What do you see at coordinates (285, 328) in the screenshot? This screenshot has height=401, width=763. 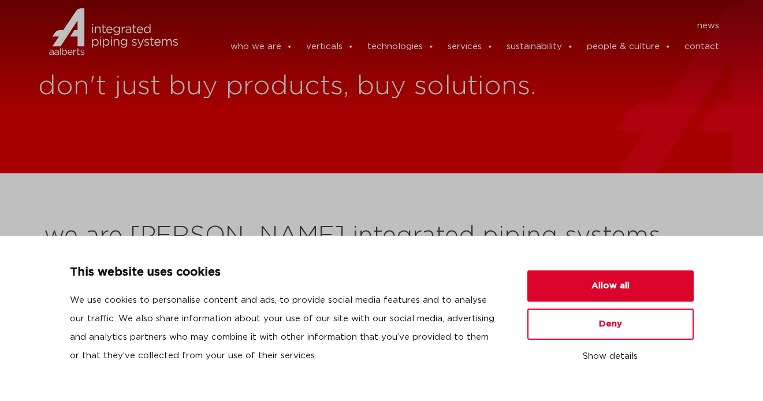 I see `p: We use cookies to personalise content and ads, to provide social media features and to analyse ou...` at bounding box center [285, 328].